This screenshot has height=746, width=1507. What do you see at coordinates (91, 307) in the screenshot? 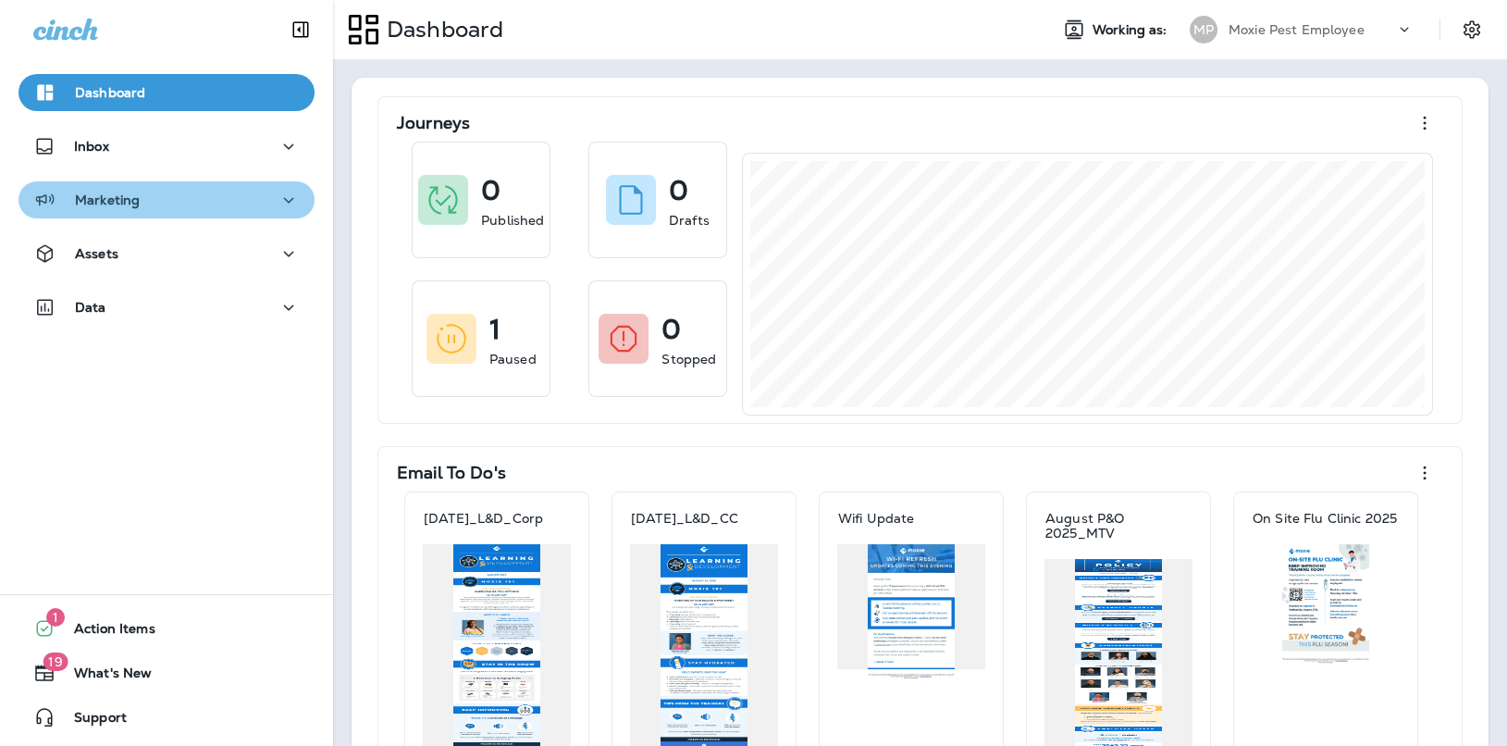
I see `p: Data` at bounding box center [91, 307].